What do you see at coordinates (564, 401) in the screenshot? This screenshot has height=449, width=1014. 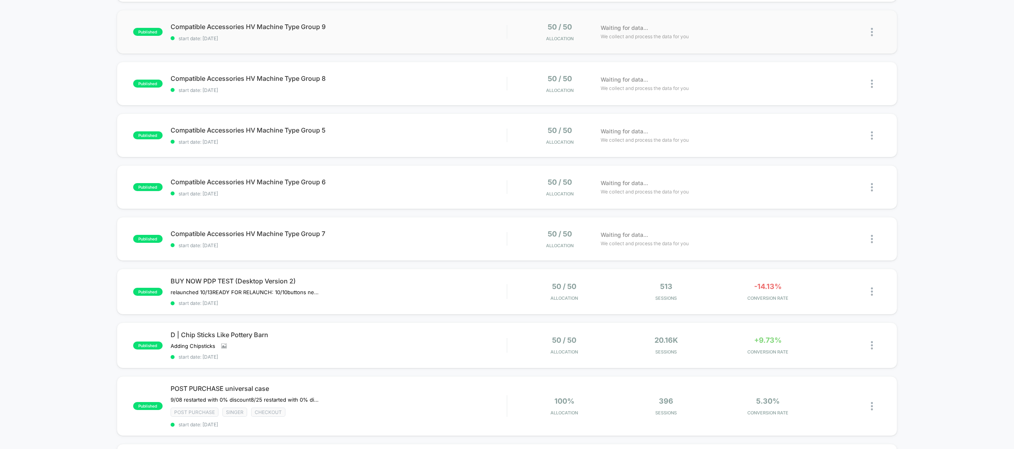 I see `span: 100%` at bounding box center [564, 401].